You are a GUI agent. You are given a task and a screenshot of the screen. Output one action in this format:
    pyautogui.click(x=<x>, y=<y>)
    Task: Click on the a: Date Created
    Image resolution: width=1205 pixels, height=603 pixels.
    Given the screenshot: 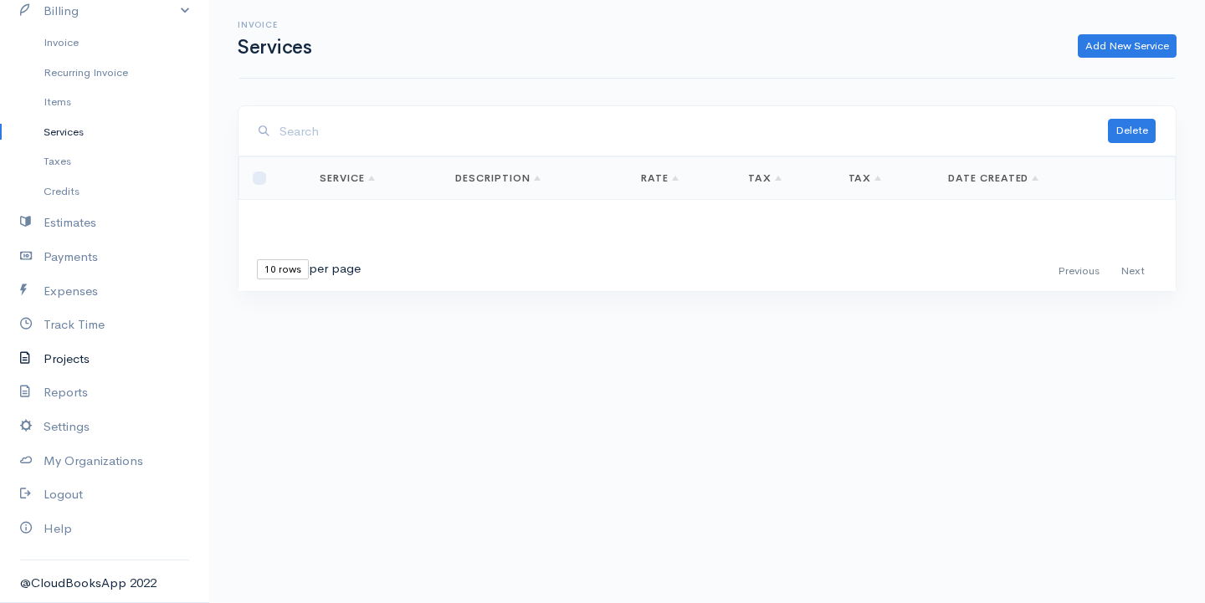 What is the action you would take?
    pyautogui.click(x=993, y=178)
    